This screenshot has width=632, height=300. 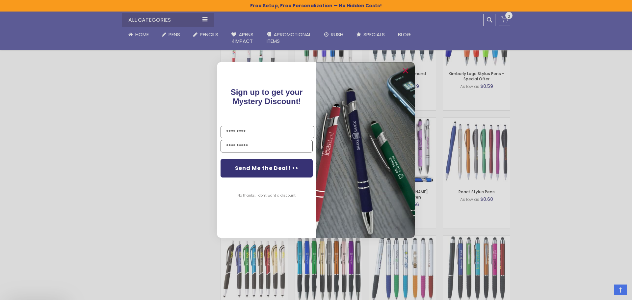 What do you see at coordinates (267, 96) in the screenshot?
I see `span: Sign up to get your Mystery Discount` at bounding box center [267, 96].